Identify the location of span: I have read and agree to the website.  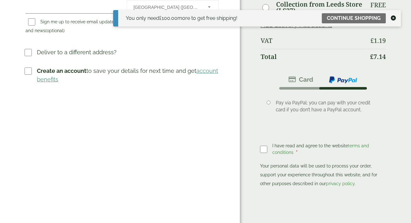
(321, 149).